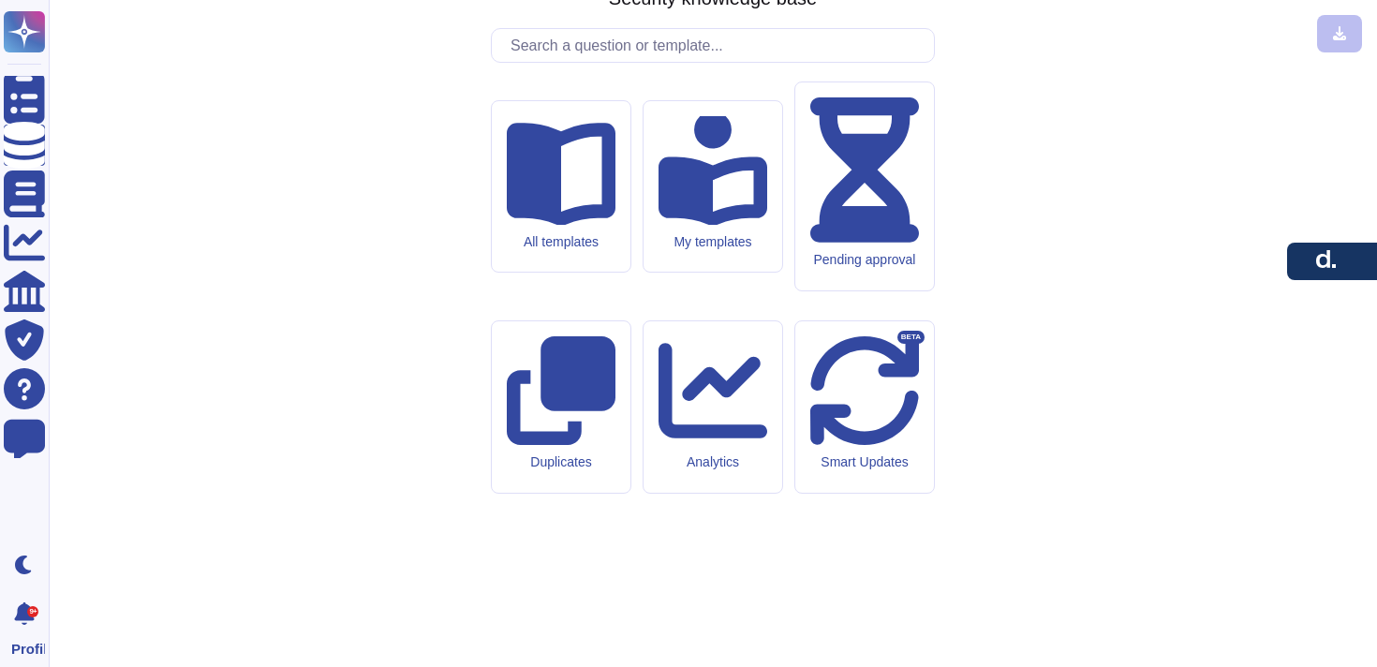  I want to click on div: Analytics, so click(713, 462).